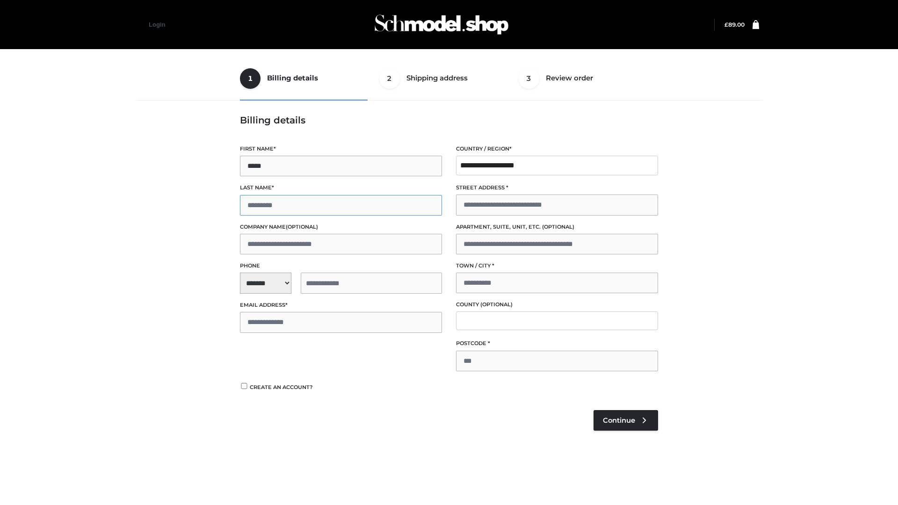 Image resolution: width=898 pixels, height=505 pixels. Describe the element at coordinates (341, 266) in the screenshot. I see `label: Phone` at that location.